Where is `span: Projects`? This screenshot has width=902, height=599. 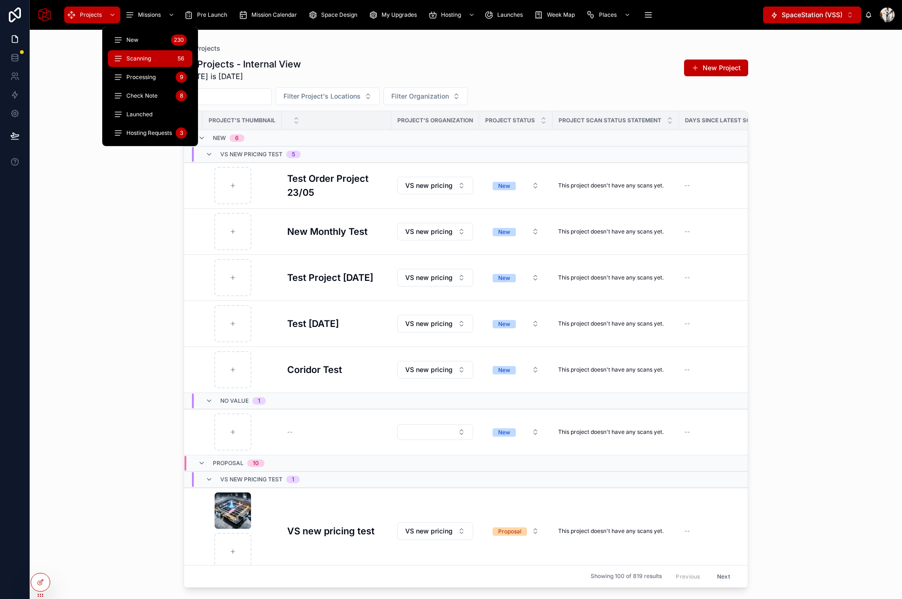
span: Projects is located at coordinates (91, 15).